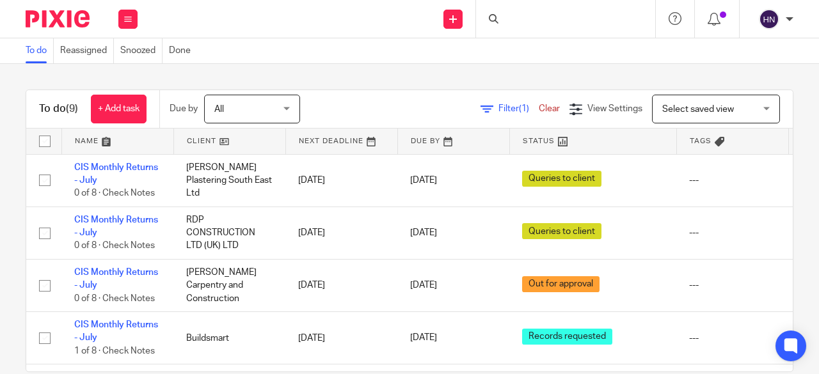 Image resolution: width=819 pixels, height=374 pixels. Describe the element at coordinates (87, 51) in the screenshot. I see `a: Reassigned` at that location.